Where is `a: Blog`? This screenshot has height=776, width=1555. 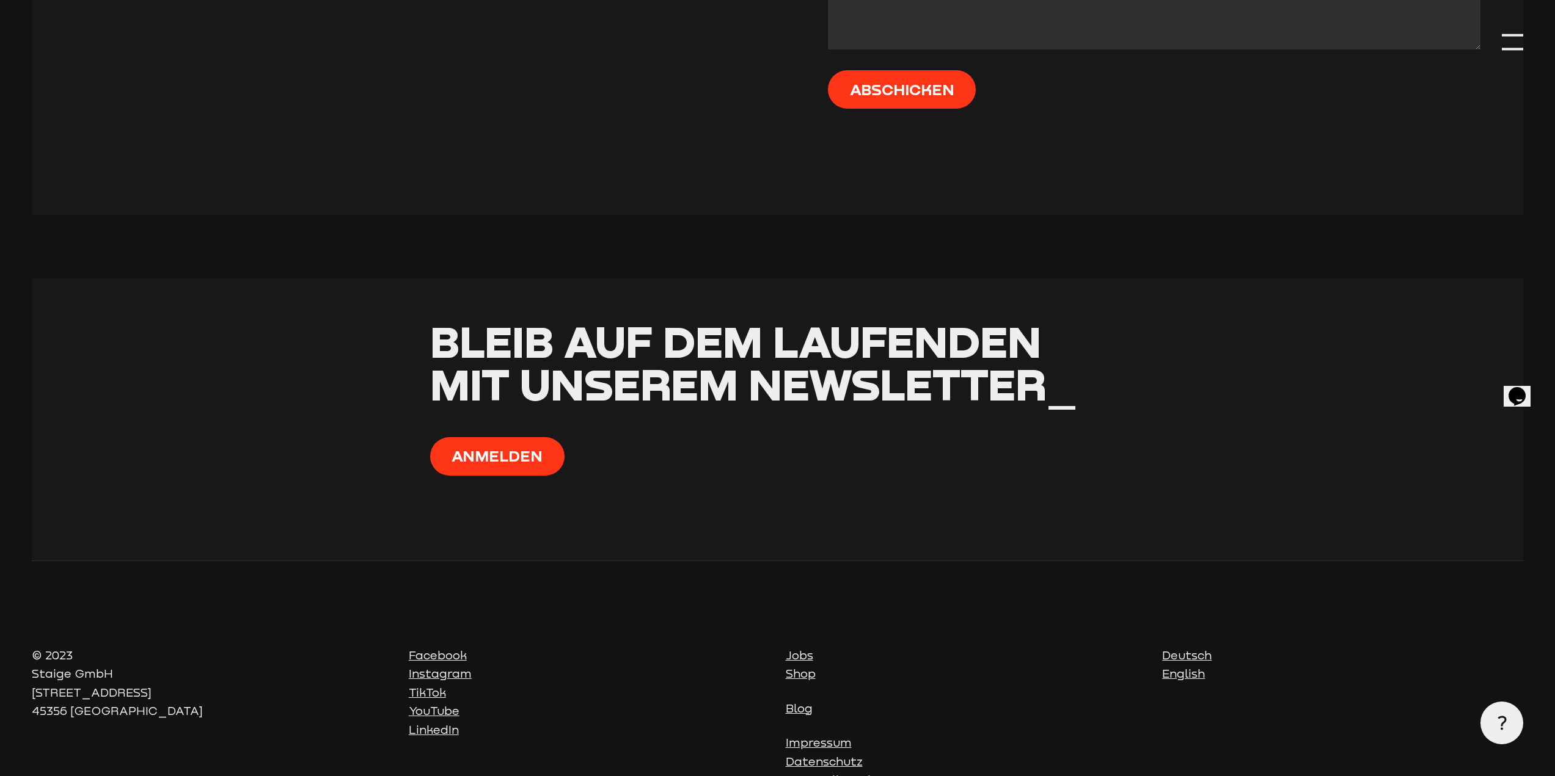
a: Blog is located at coordinates (799, 709).